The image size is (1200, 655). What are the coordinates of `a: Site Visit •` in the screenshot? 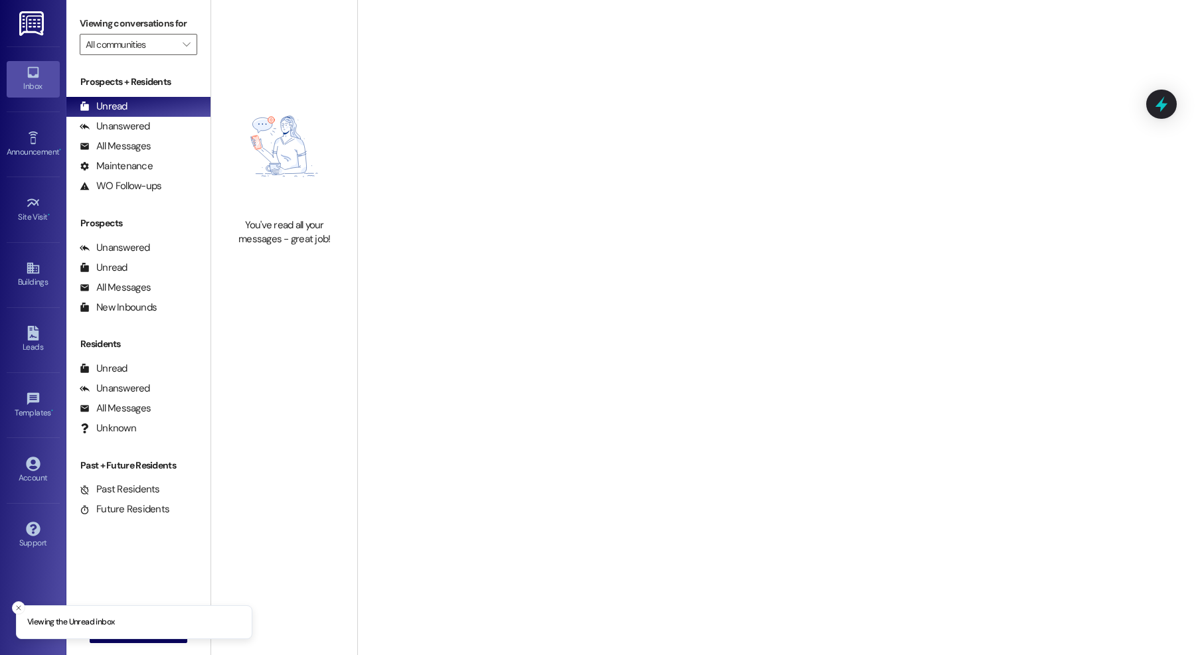 It's located at (33, 210).